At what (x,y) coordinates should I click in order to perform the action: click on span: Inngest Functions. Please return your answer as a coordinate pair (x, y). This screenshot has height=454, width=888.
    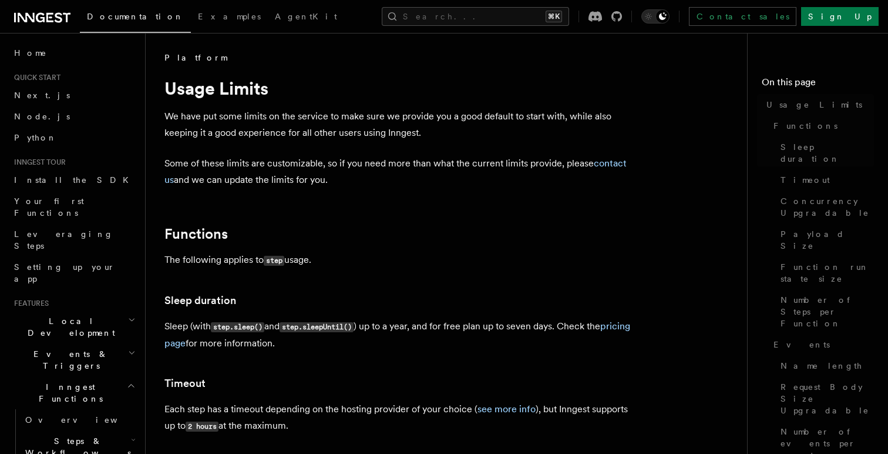
    Looking at the image, I should click on (68, 392).